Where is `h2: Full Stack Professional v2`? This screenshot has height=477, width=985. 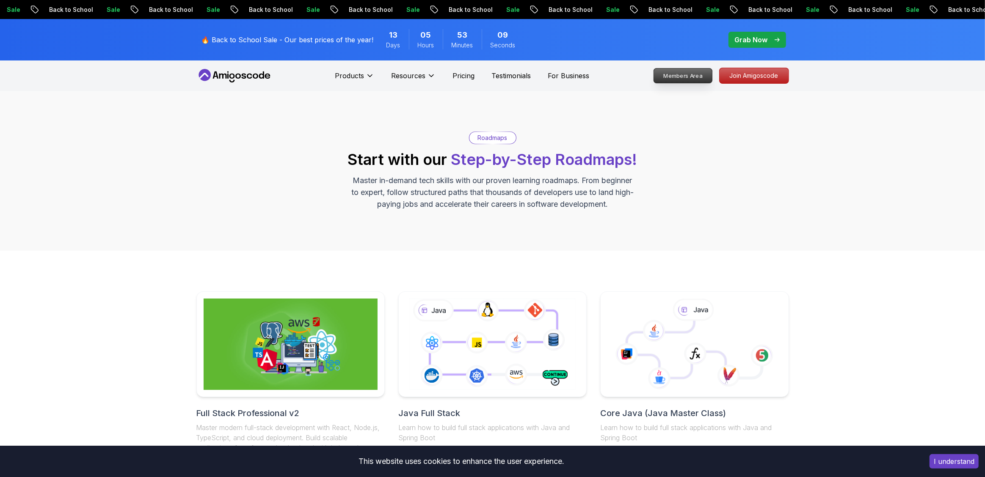
h2: Full Stack Professional v2 is located at coordinates (290, 413).